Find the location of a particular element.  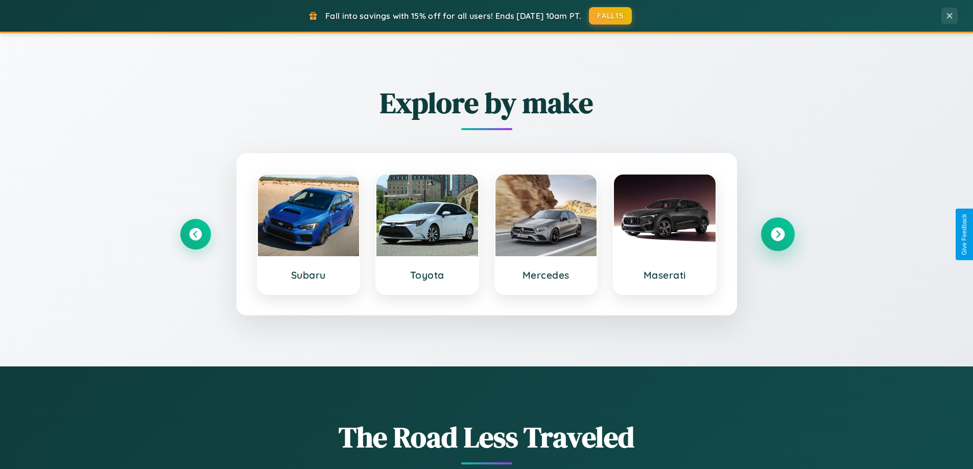

h3: Maserati is located at coordinates (665, 275).